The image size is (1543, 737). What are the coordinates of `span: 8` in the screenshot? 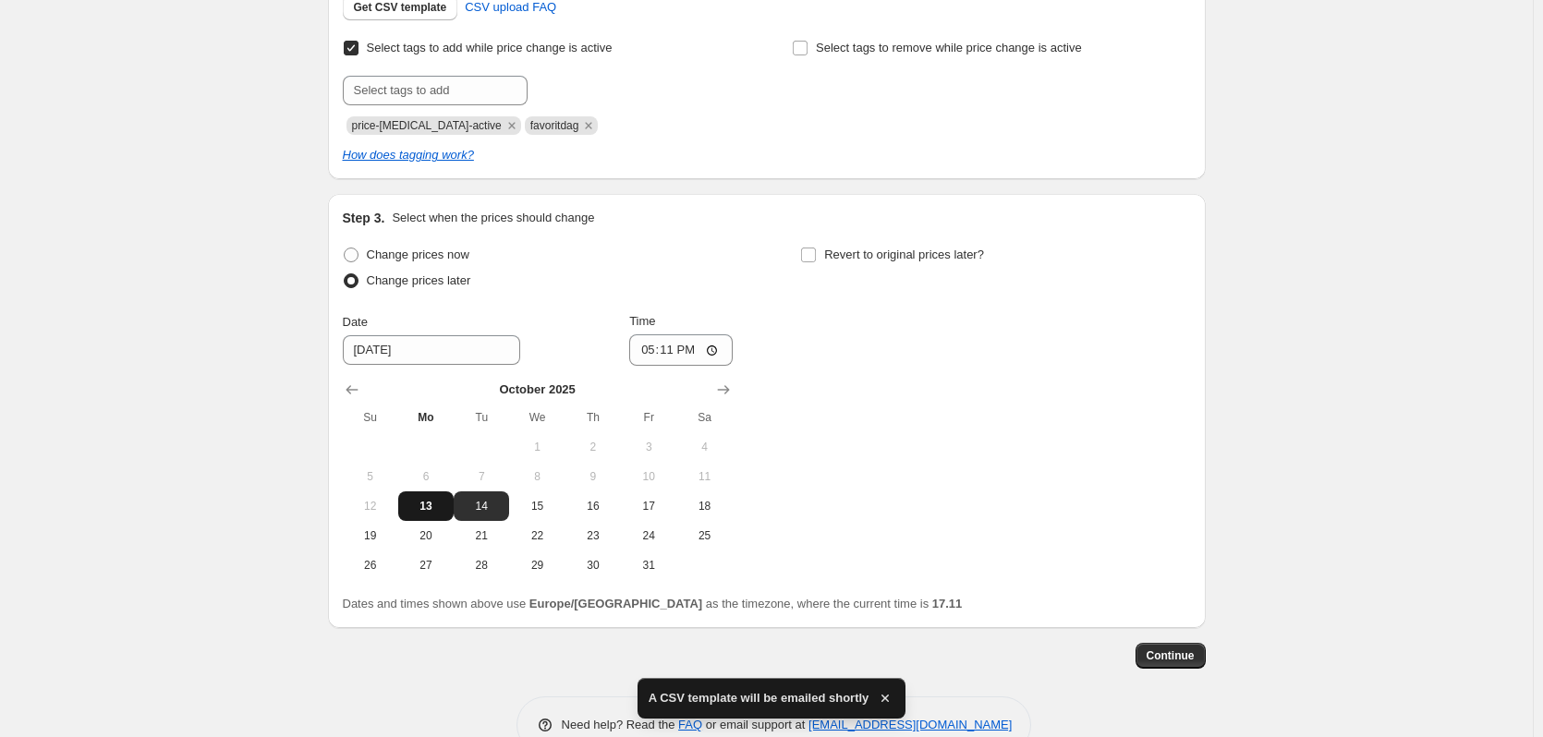 It's located at (537, 477).